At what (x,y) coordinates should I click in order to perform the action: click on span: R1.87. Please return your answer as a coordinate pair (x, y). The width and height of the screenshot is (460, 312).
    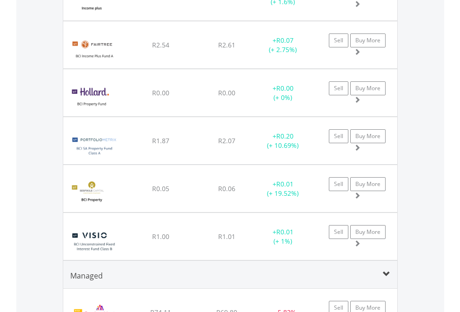
    Looking at the image, I should click on (160, 140).